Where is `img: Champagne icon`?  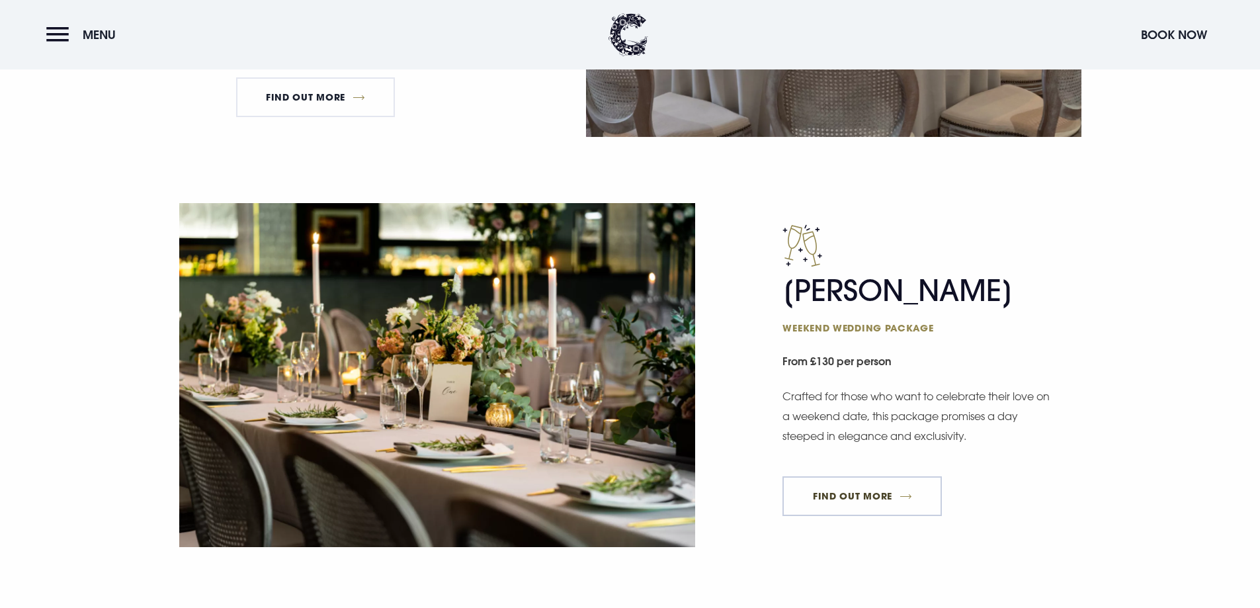 img: Champagne icon is located at coordinates (802, 245).